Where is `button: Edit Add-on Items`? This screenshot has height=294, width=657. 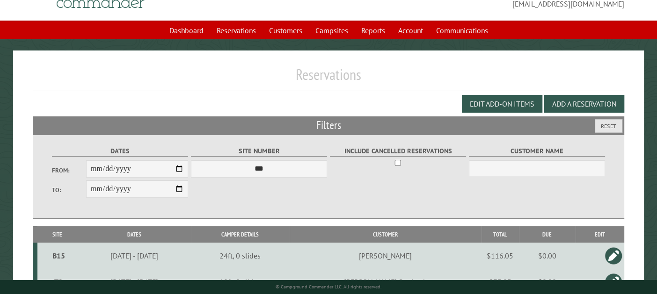
button: Edit Add-on Items is located at coordinates (502, 104).